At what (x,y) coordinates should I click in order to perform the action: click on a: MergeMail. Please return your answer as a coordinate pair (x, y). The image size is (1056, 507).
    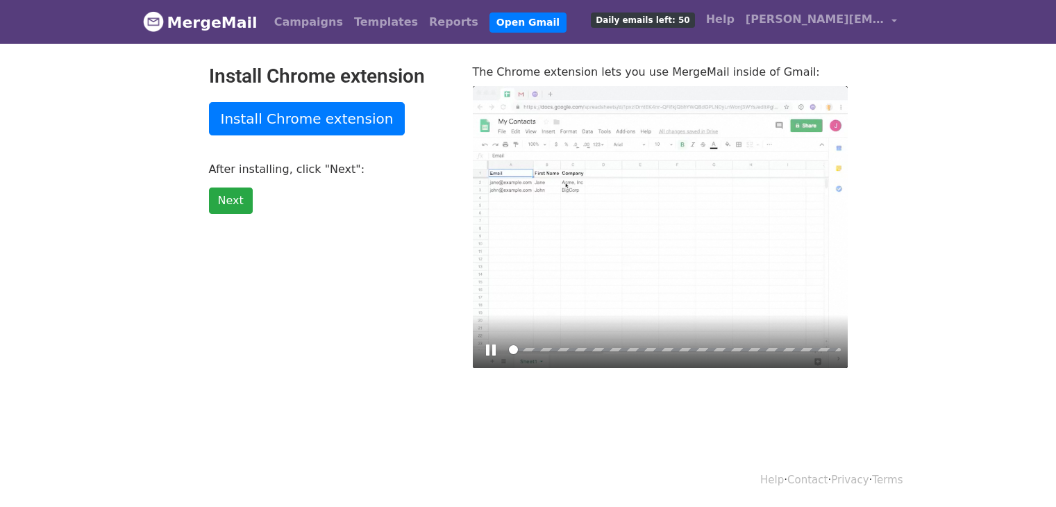
    Looking at the image, I should click on (200, 22).